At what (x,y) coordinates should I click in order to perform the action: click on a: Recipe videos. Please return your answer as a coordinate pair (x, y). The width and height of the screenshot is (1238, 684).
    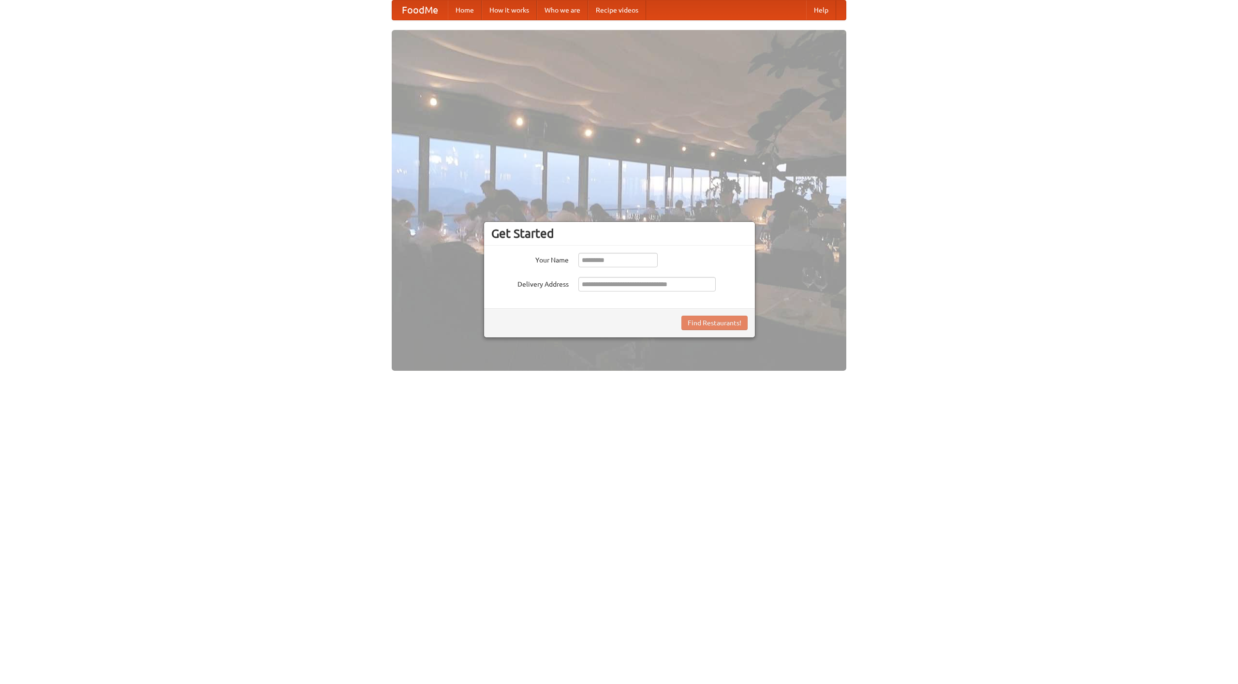
    Looking at the image, I should click on (617, 10).